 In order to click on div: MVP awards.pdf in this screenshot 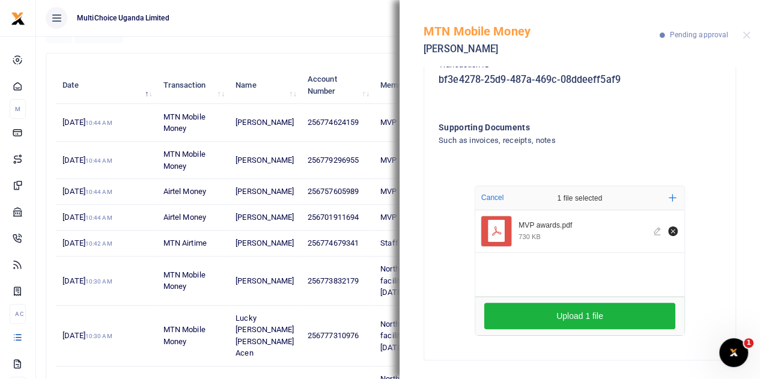, I will do `click(582, 226)`.